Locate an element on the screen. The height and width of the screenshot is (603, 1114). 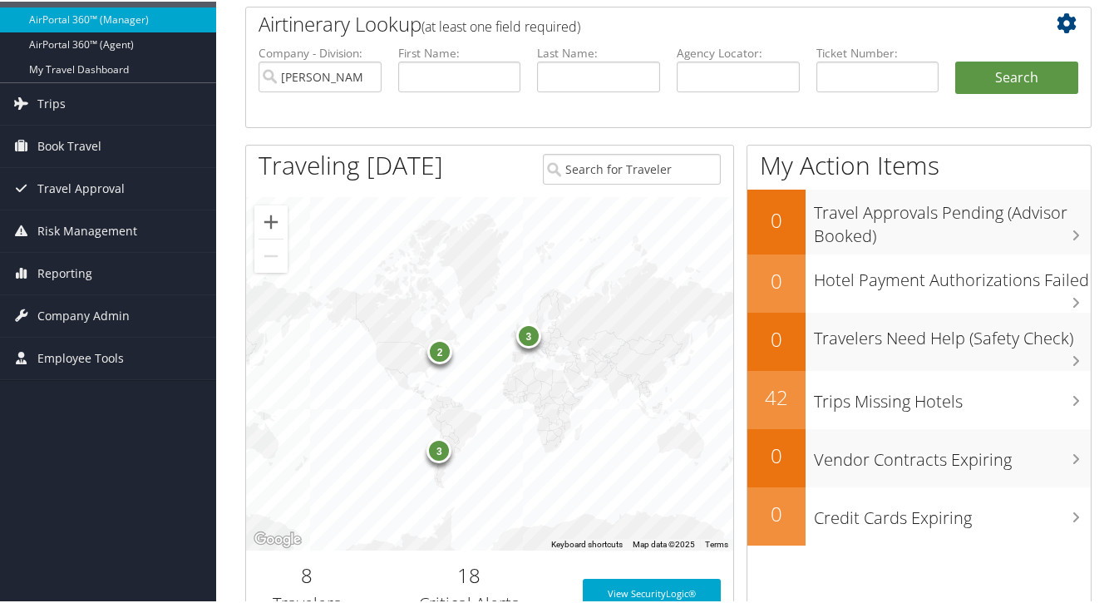
button: Search is located at coordinates (1017, 77).